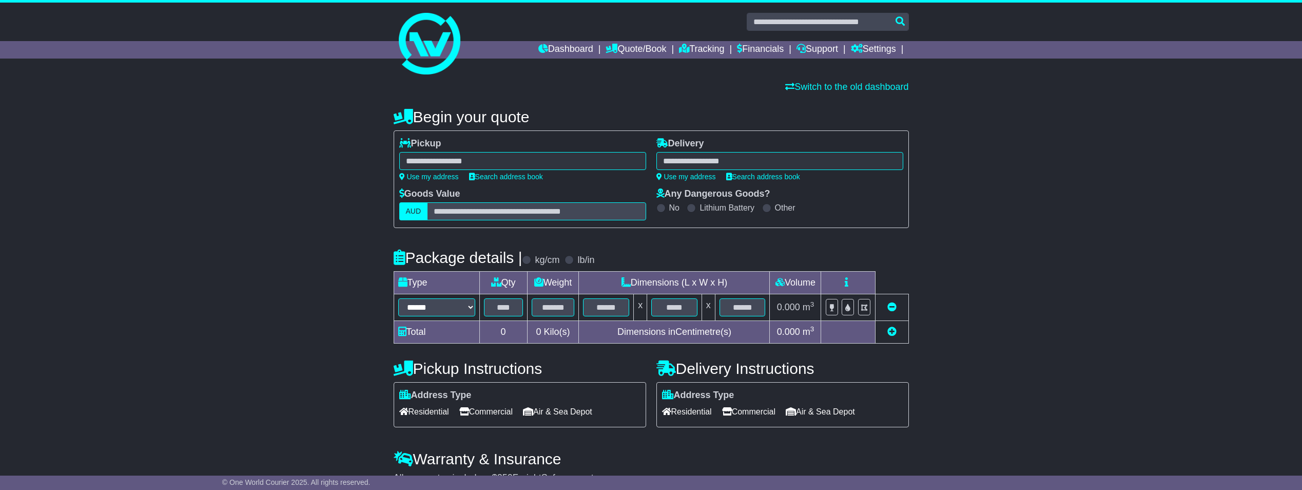 Image resolution: width=1302 pixels, height=490 pixels. I want to click on td: 0, so click(503, 332).